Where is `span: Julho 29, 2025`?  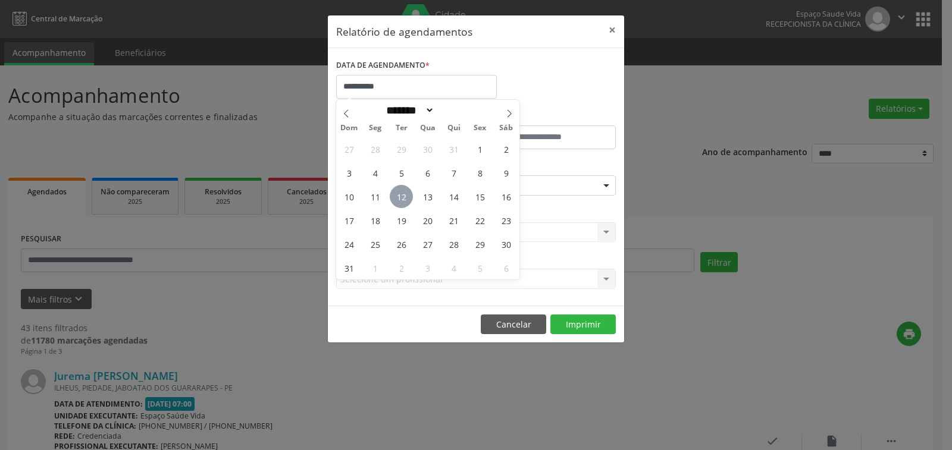
span: Julho 29, 2025 is located at coordinates (401, 149).